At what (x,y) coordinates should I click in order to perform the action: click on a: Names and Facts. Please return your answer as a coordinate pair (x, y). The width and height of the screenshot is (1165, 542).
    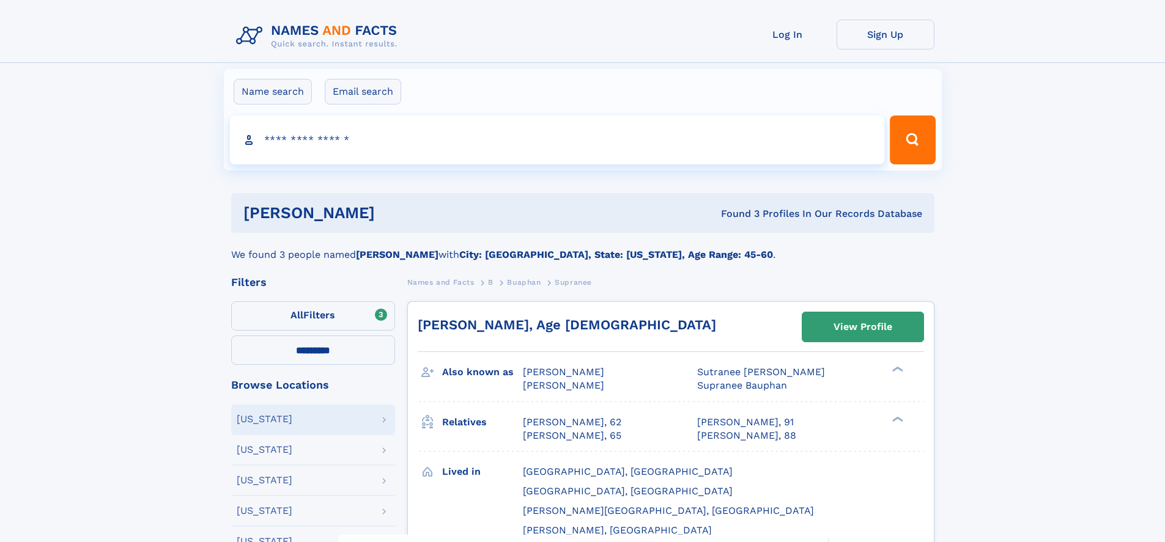
    Looking at the image, I should click on (441, 282).